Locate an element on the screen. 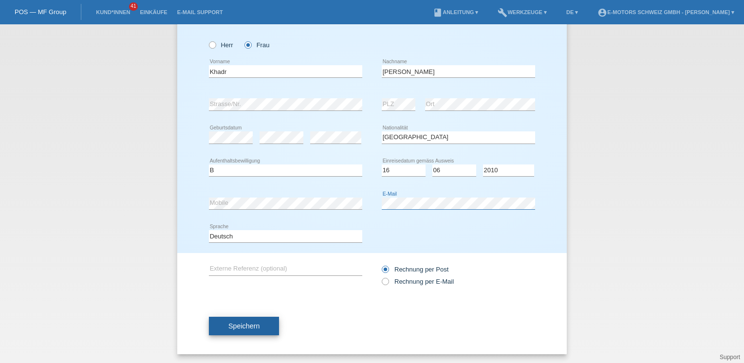 The image size is (744, 363). i: book is located at coordinates (438, 13).